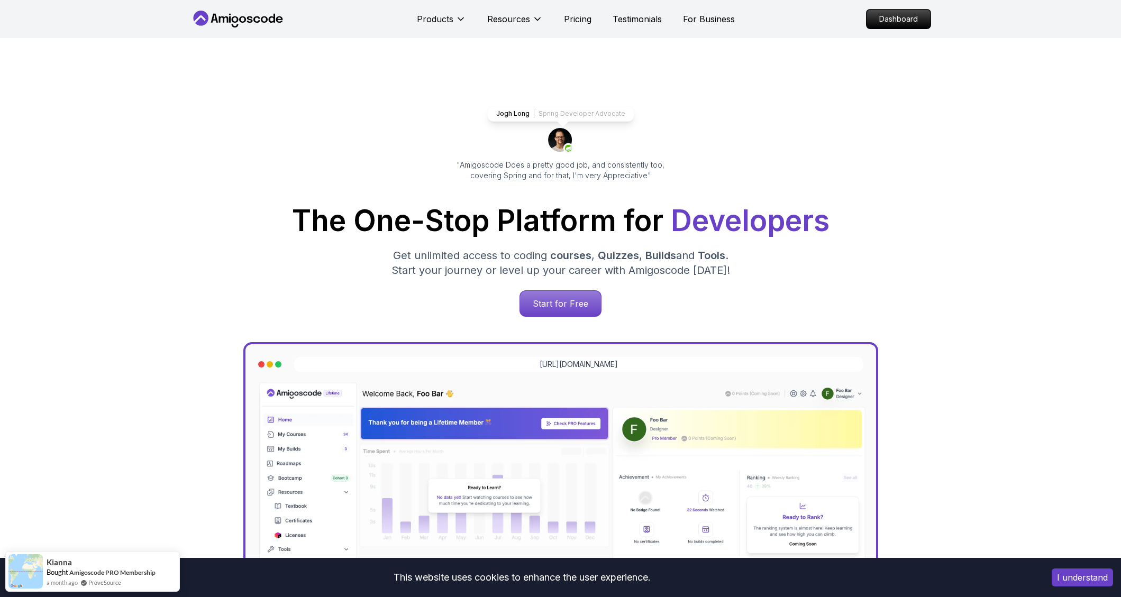  What do you see at coordinates (571, 256) in the screenshot?
I see `span: courses` at bounding box center [571, 256].